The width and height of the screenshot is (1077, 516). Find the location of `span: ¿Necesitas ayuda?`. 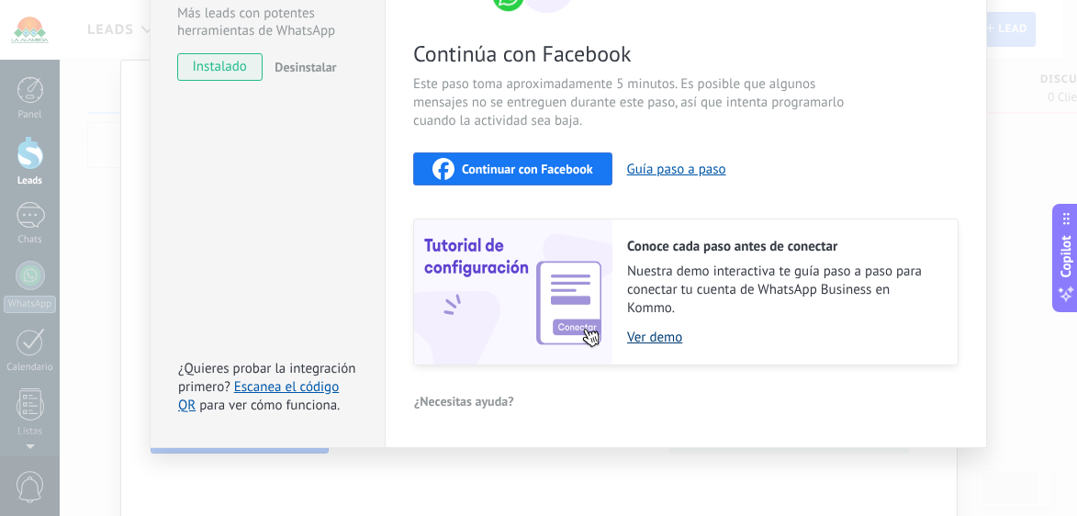

span: ¿Necesitas ayuda? is located at coordinates (464, 401).